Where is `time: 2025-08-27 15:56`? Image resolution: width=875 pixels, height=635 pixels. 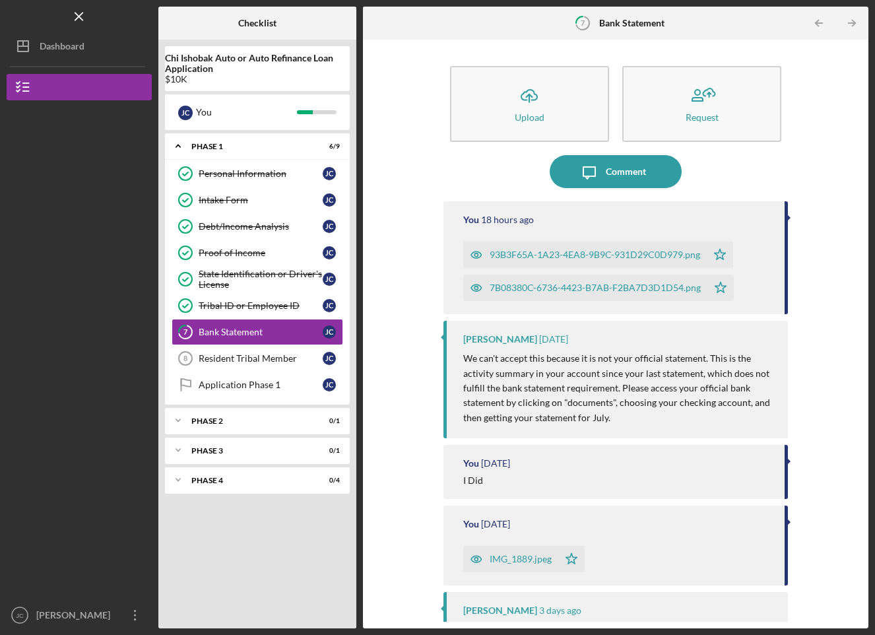 time: 2025-08-27 15:56 is located at coordinates (554, 339).